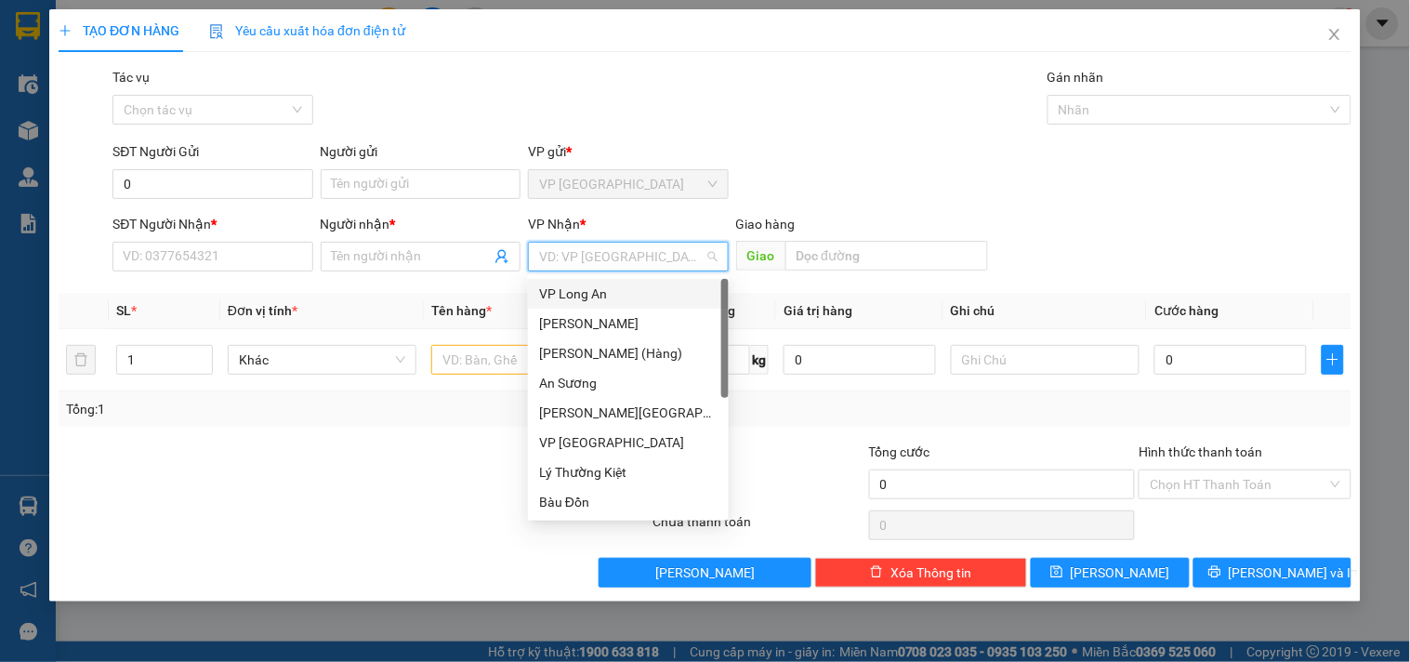 The height and width of the screenshot is (662, 1410). Describe the element at coordinates (1335, 35) in the screenshot. I see `button: Close` at that location.